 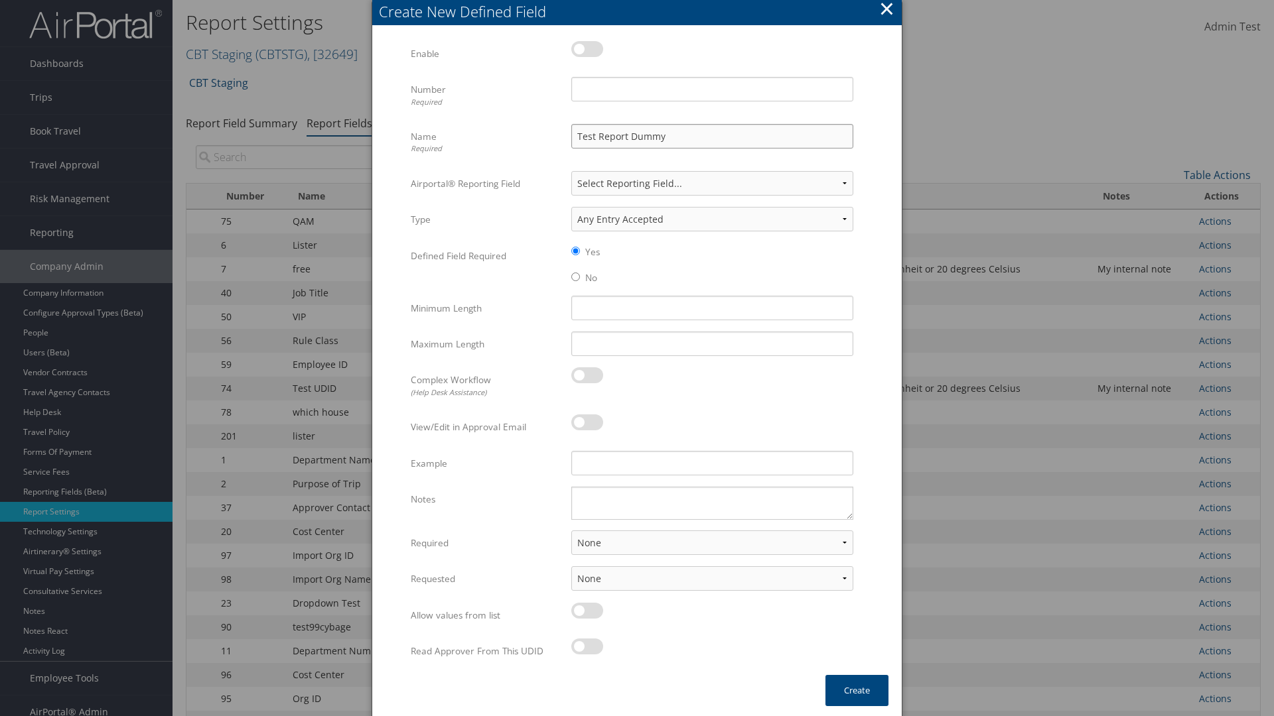 I want to click on label: Yes, so click(x=592, y=252).